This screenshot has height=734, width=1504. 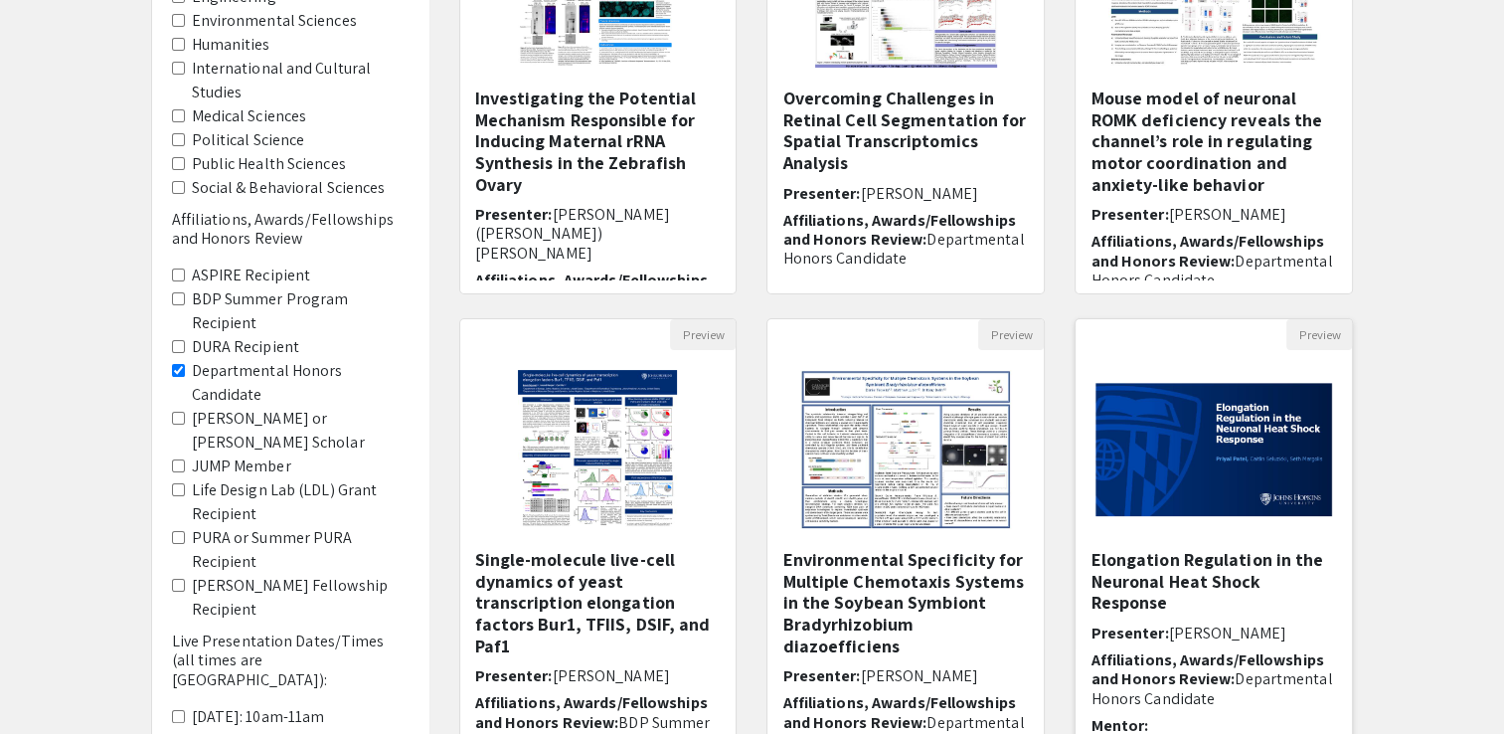 What do you see at coordinates (288, 188) in the screenshot?
I see `label: Social & Behavioral Sciences` at bounding box center [288, 188].